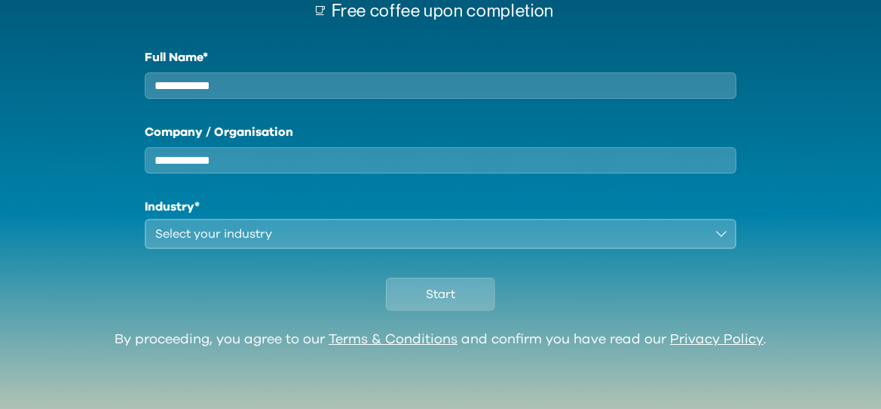 This screenshot has width=881, height=409. What do you see at coordinates (440, 207) in the screenshot?
I see `h1: Industry*` at bounding box center [440, 207].